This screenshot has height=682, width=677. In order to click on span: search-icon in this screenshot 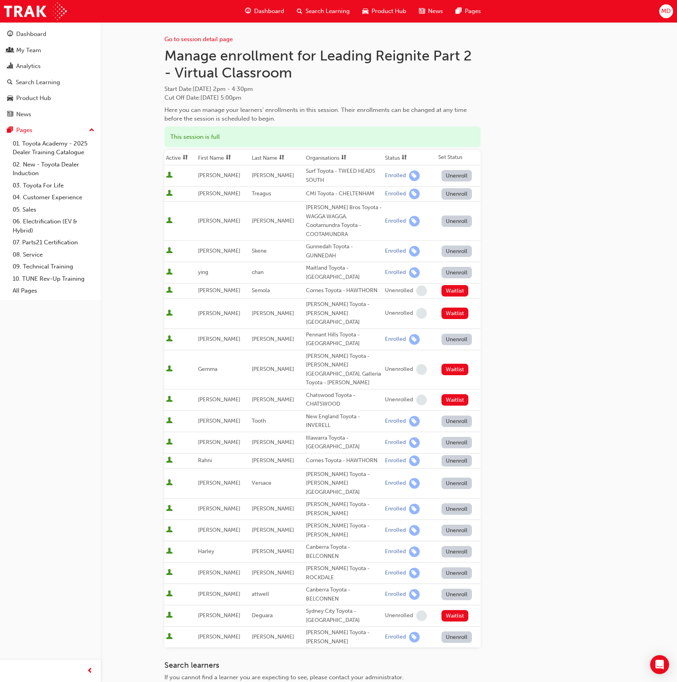, I will do `click(10, 83)`.